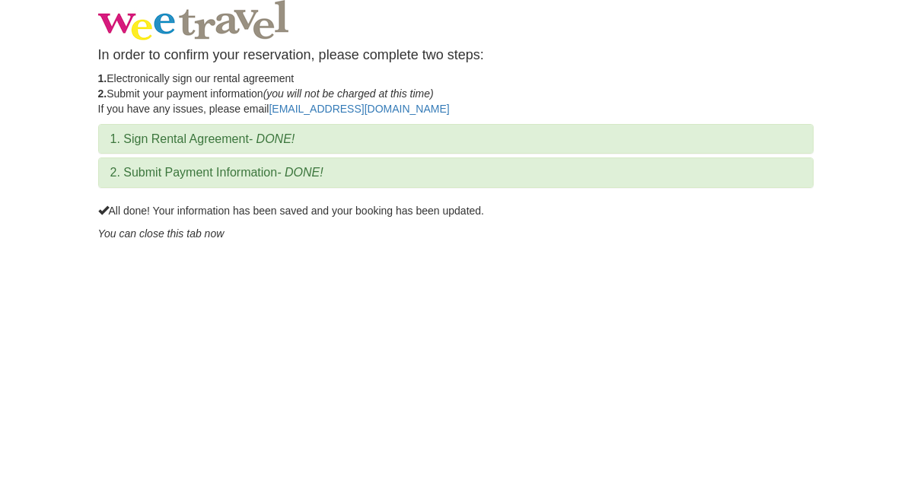 This screenshot has width=911, height=483. What do you see at coordinates (161, 234) in the screenshot?
I see `em: You can close this tab now` at bounding box center [161, 234].